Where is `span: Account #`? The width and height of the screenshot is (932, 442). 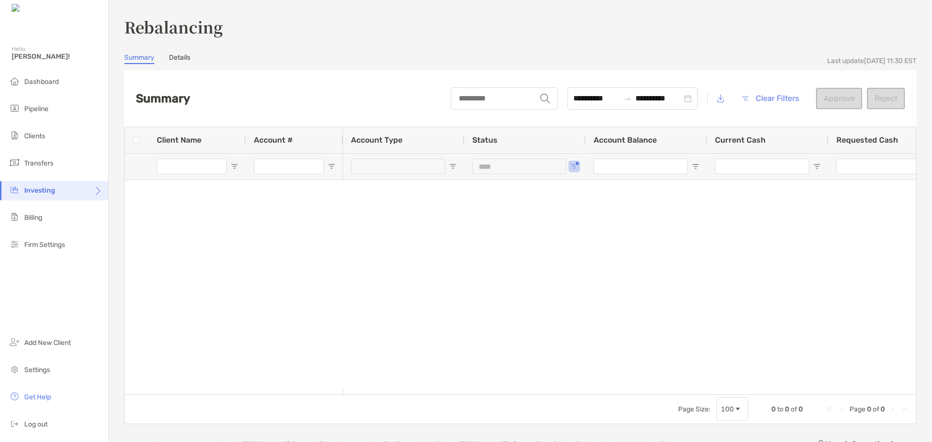
span: Account # is located at coordinates (273, 140).